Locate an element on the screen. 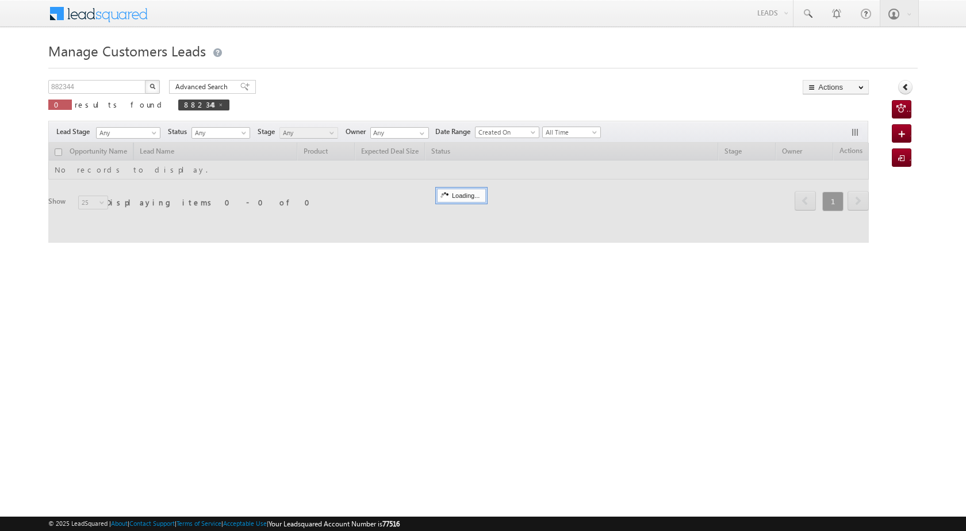 The width and height of the screenshot is (966, 531). span: Stage is located at coordinates (268, 132).